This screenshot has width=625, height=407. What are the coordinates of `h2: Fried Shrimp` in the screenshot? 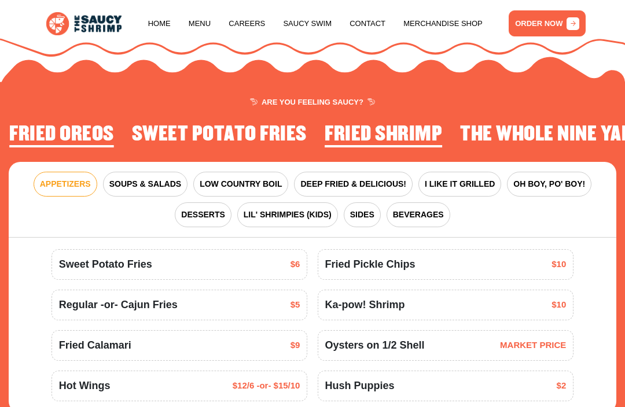 It's located at (383, 134).